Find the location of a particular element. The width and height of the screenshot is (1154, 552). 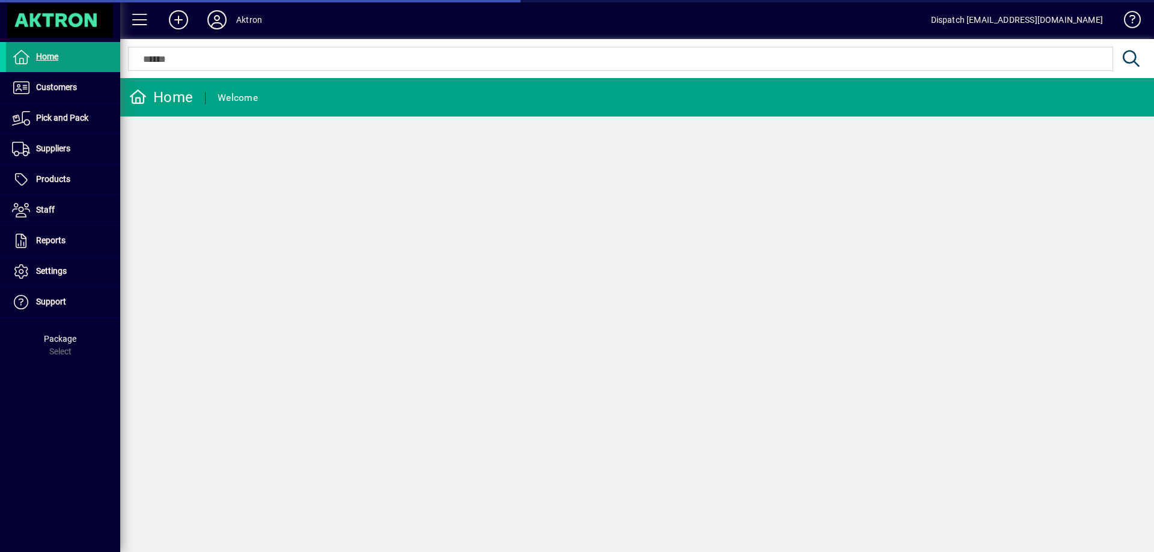

span: Staff is located at coordinates (45, 210).